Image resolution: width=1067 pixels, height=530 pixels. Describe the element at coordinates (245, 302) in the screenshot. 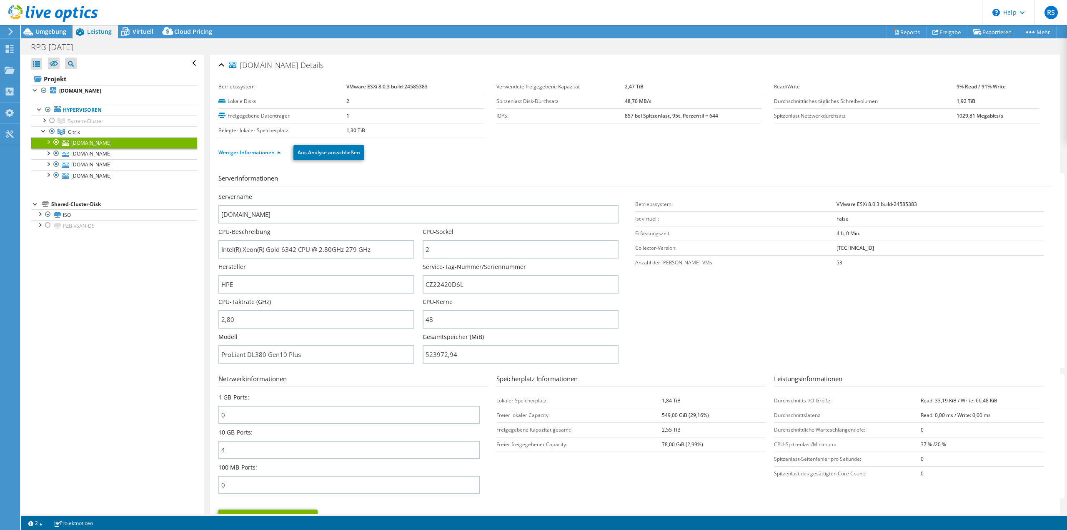

I see `label: CPU-Taktrate (GHz)` at that location.